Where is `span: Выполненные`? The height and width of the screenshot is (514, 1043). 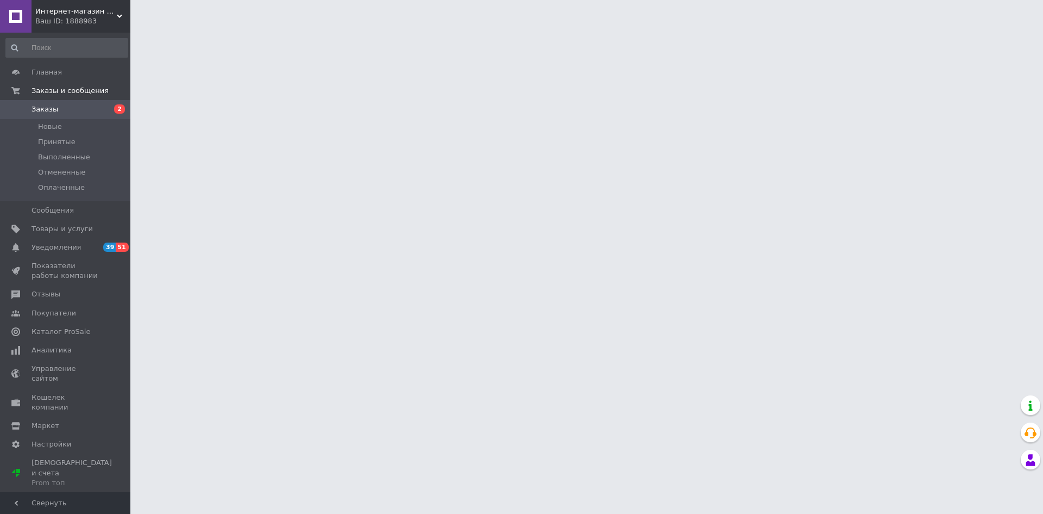 span: Выполненные is located at coordinates (64, 157).